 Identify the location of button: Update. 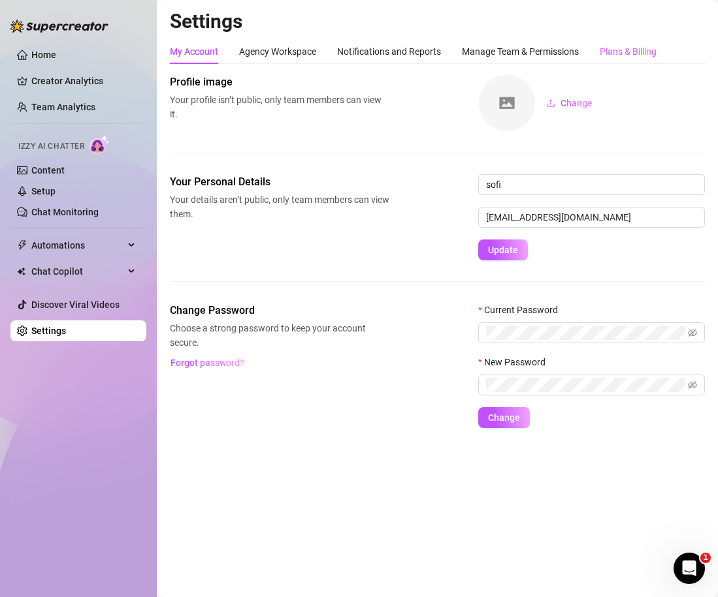
(503, 250).